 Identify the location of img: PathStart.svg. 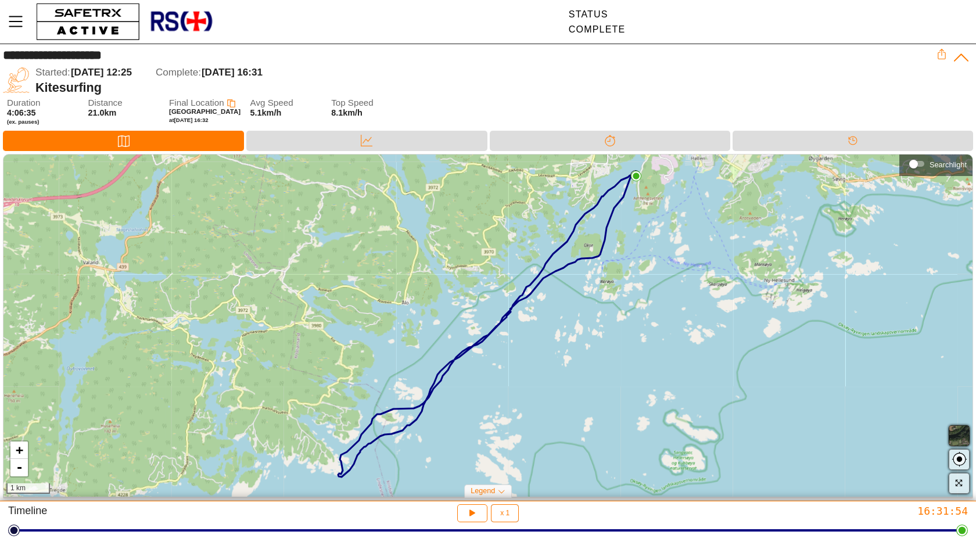
(636, 176).